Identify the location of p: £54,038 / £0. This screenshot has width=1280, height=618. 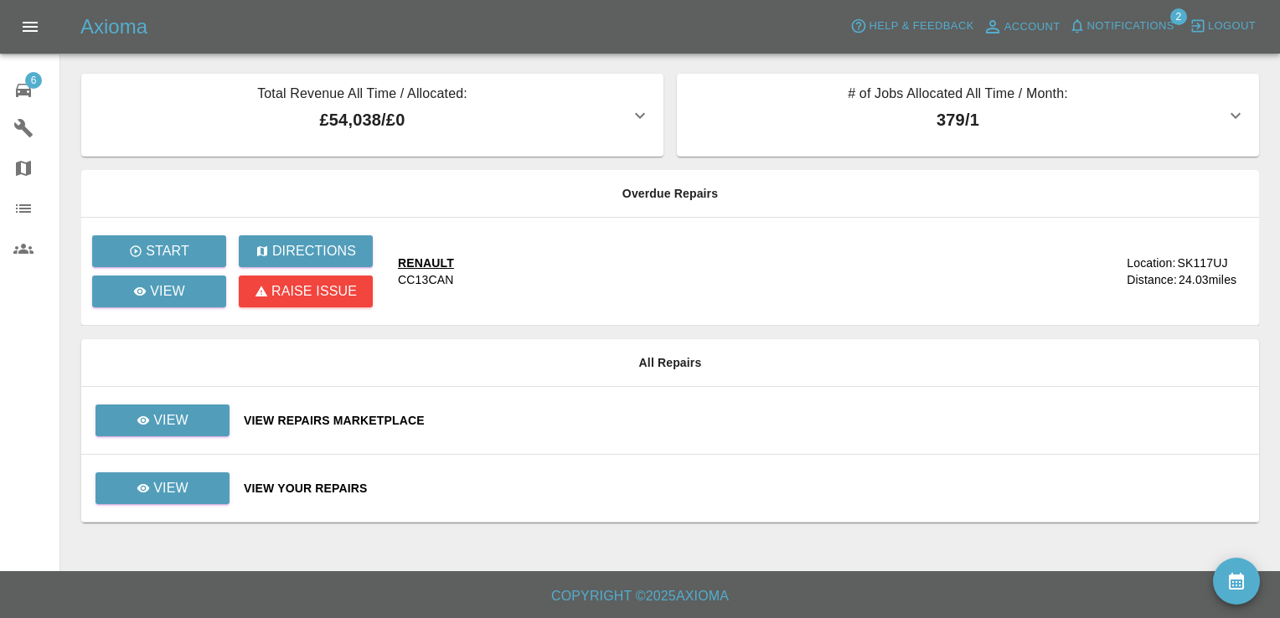
(362, 120).